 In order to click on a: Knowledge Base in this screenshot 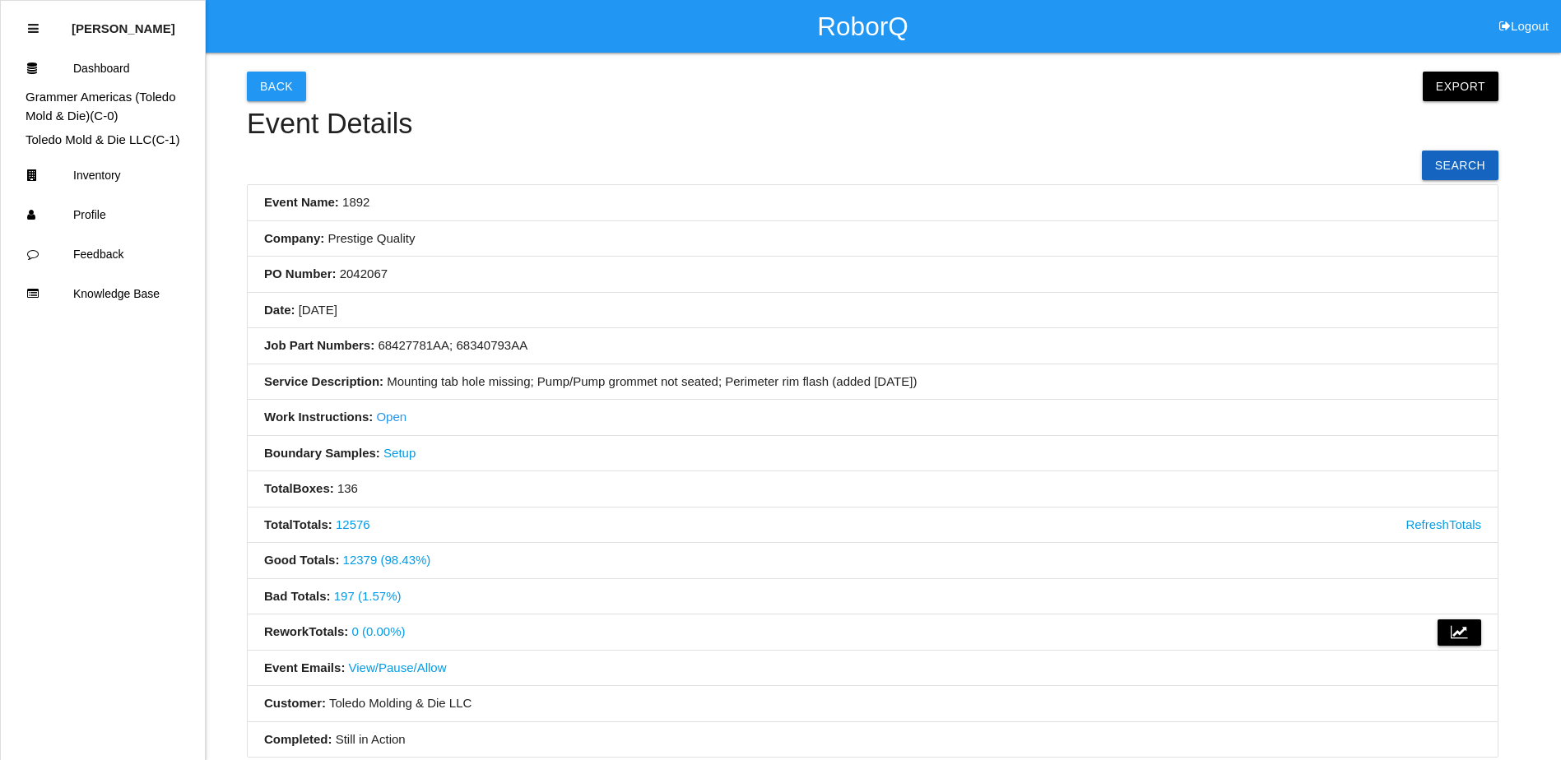, I will do `click(103, 294)`.